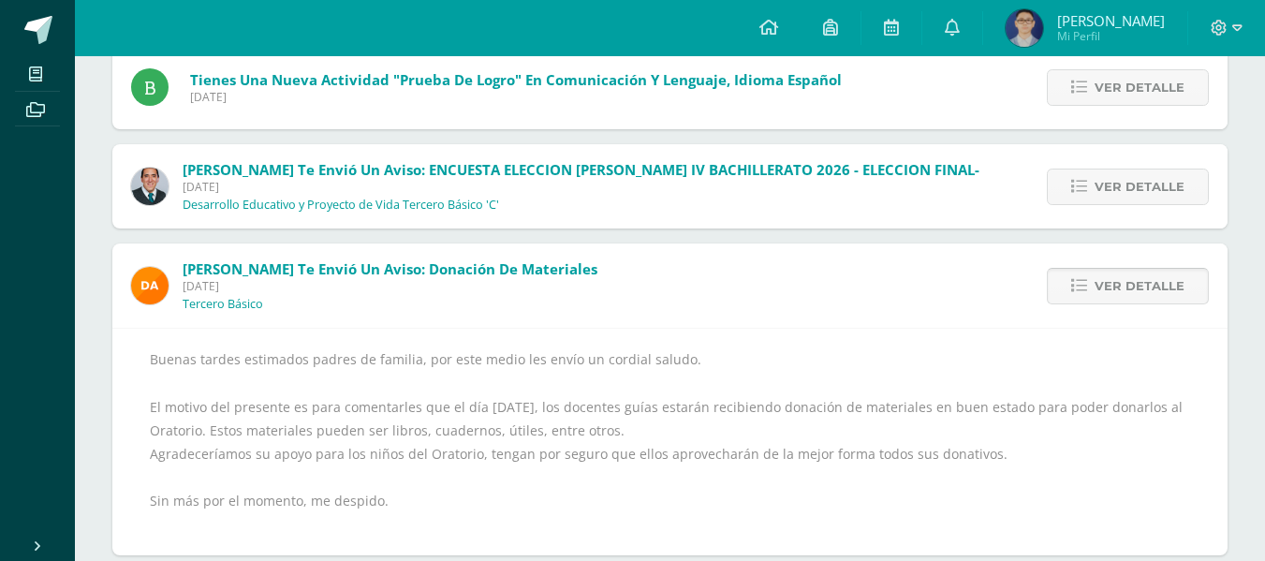 The height and width of the screenshot is (561, 1265). What do you see at coordinates (516, 80) in the screenshot?
I see `span: Tienes una nueva actividad "Prueba de logro" En Comunicación y Lenguaje, Idioma Español` at bounding box center [516, 80].